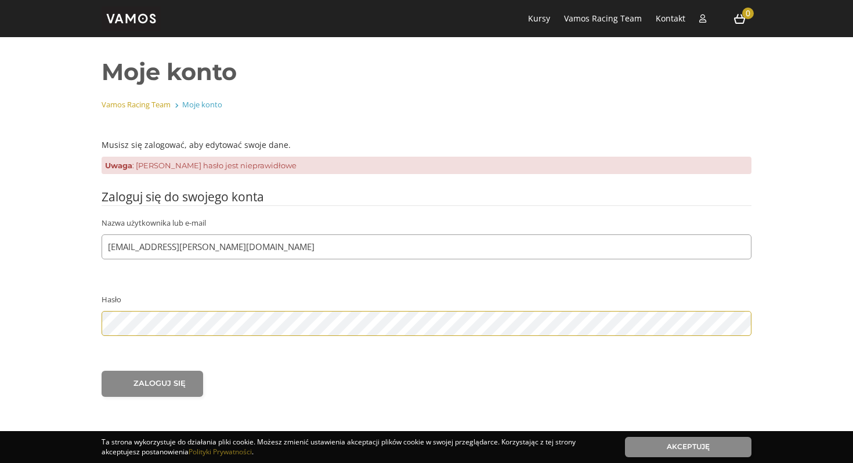 The height and width of the screenshot is (463, 853). I want to click on label: Hasło, so click(427, 299).